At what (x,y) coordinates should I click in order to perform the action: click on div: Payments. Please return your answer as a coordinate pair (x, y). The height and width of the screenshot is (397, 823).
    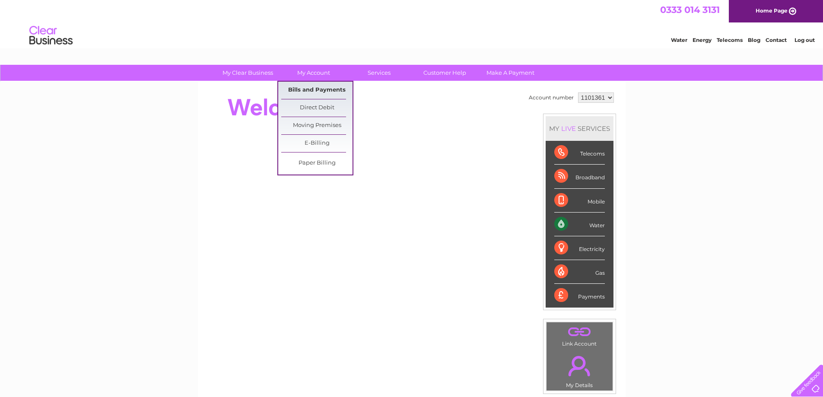
    Looking at the image, I should click on (580, 296).